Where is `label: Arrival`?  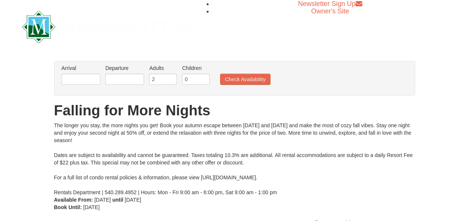
label: Arrival is located at coordinates (81, 68).